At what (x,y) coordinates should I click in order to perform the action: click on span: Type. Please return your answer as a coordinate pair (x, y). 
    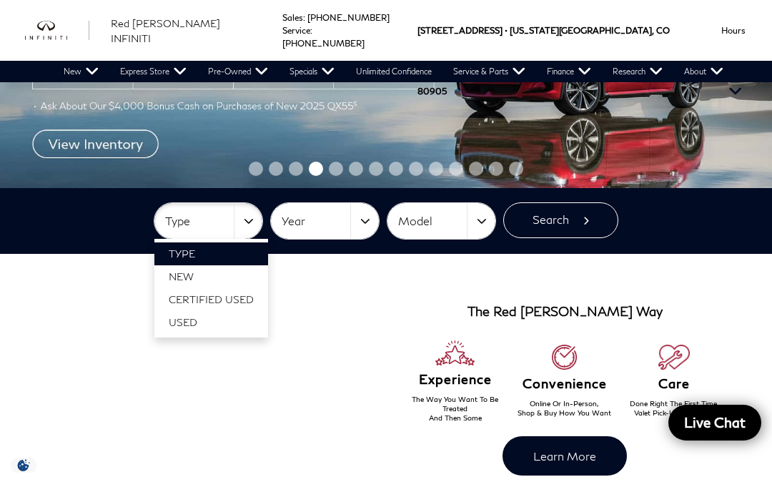
    Looking at the image, I should click on (181, 253).